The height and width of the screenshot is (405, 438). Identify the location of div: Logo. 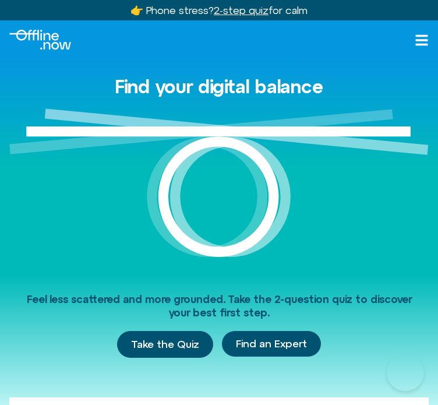
(40, 40).